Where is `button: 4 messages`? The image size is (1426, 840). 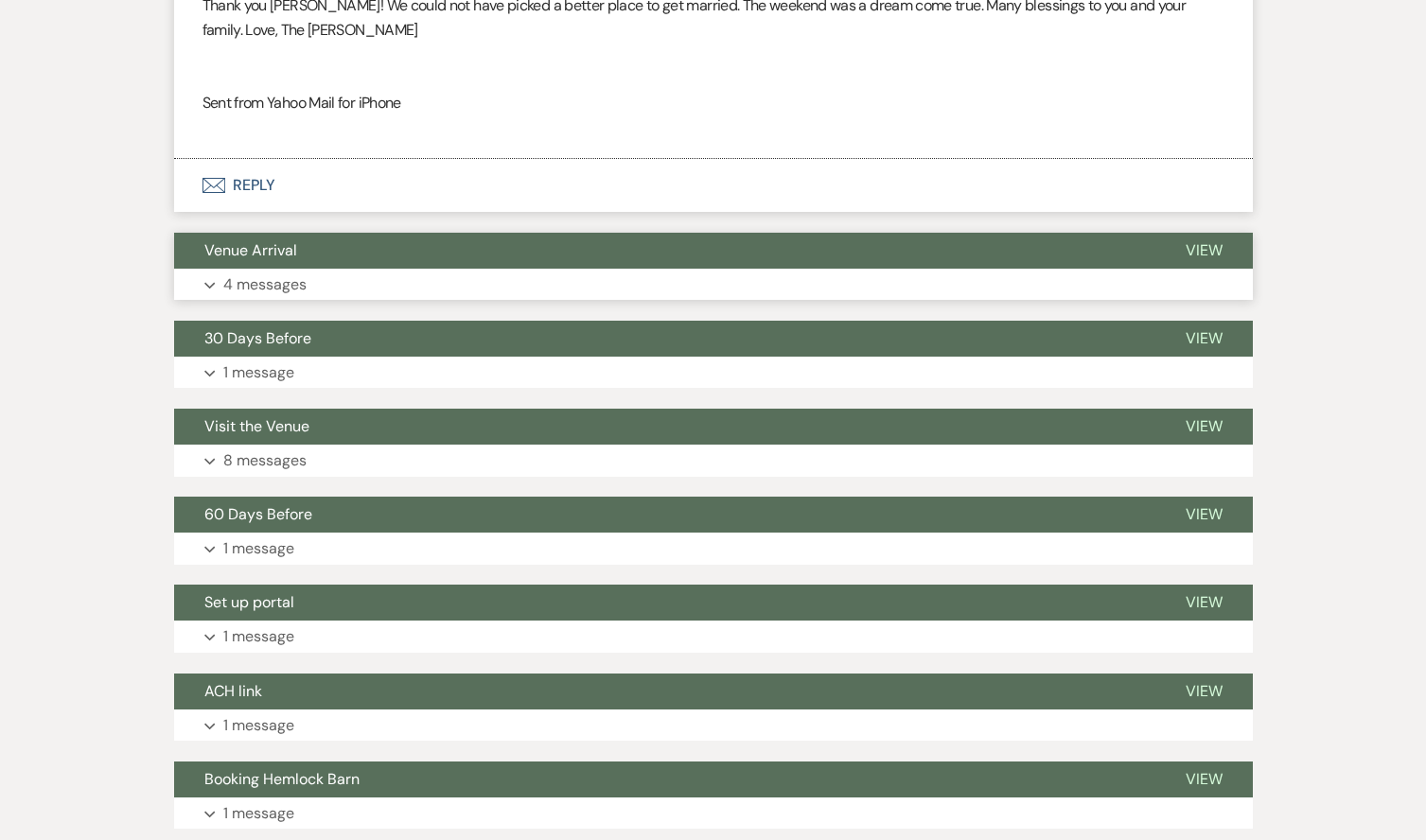 button: 4 messages is located at coordinates (714, 285).